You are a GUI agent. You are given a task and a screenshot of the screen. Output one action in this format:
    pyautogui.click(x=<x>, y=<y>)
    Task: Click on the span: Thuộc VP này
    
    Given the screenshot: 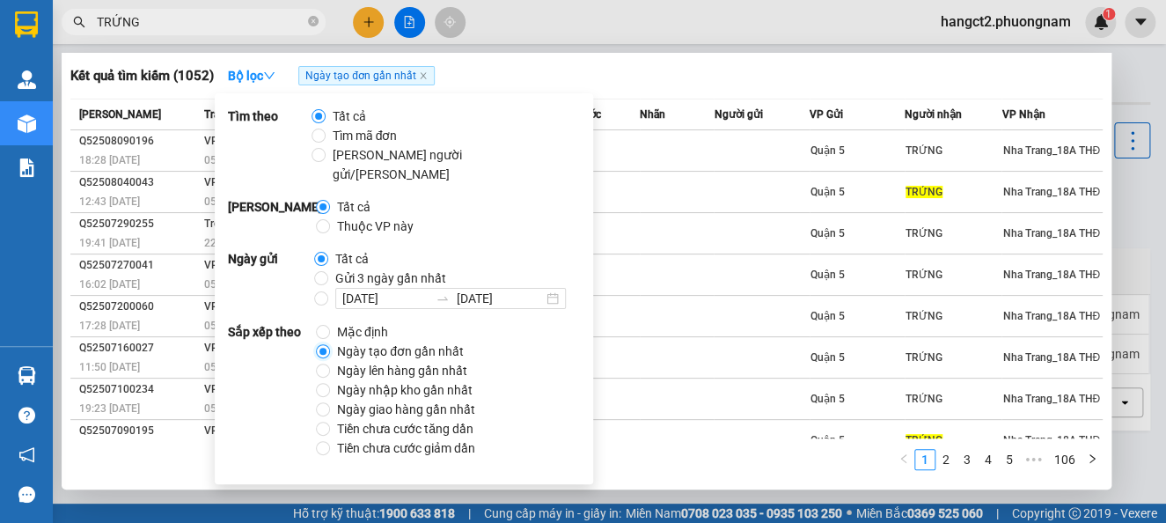 What is the action you would take?
    pyautogui.click(x=375, y=226)
    